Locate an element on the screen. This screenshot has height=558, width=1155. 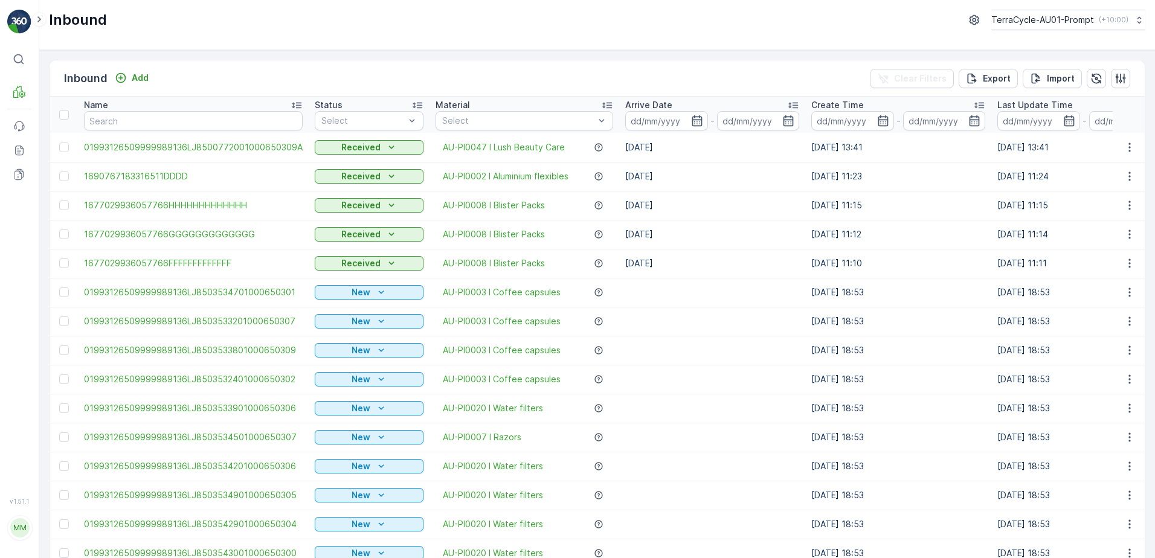
a: AU-PI0047 I Lush Beauty Care is located at coordinates (504, 147).